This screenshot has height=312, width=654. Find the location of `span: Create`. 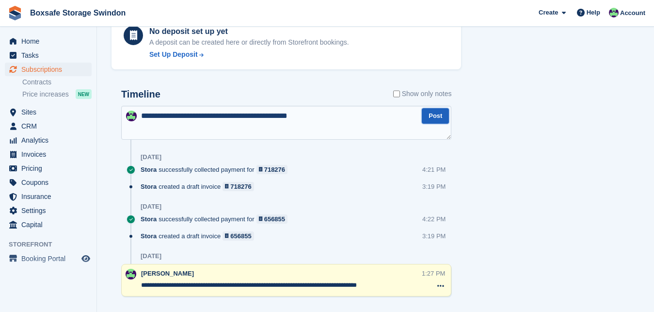

span: Create is located at coordinates (548, 13).